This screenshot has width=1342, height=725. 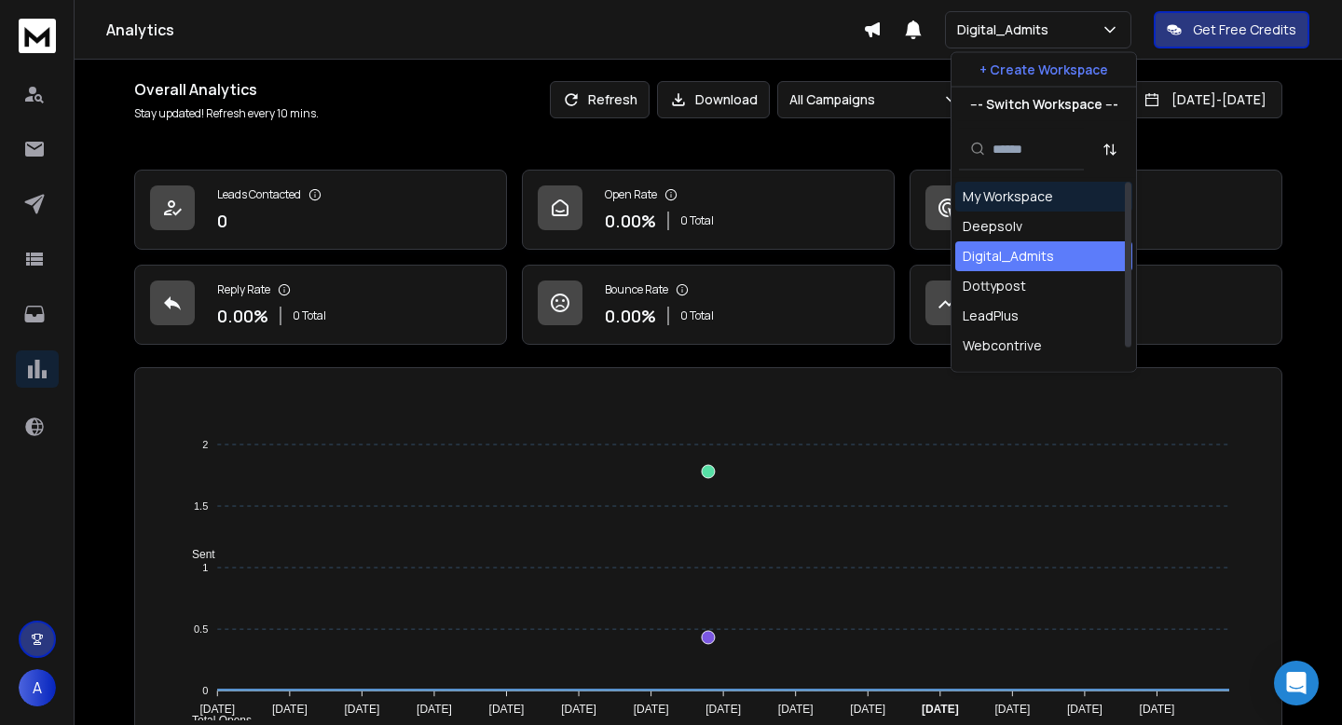 I want to click on img: logo, so click(x=37, y=35).